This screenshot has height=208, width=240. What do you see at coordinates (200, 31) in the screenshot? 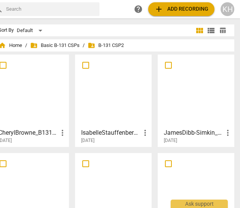
I see `span: view_module` at bounding box center [200, 31].